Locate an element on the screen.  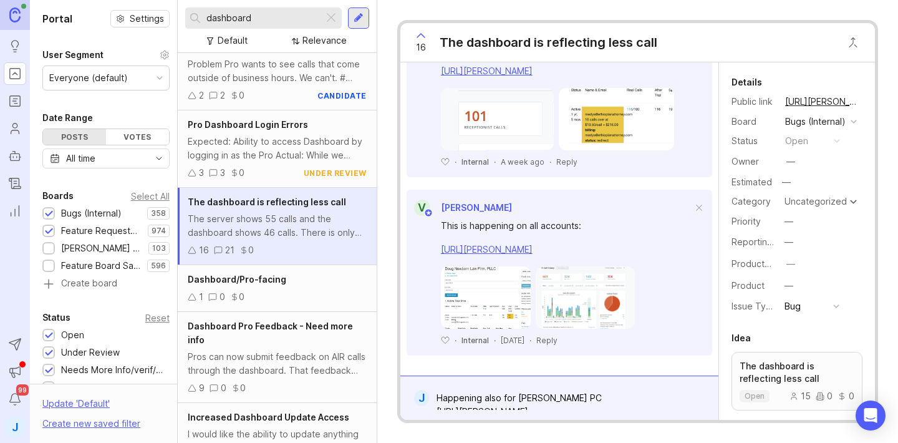
div: Public link is located at coordinates (753, 102).